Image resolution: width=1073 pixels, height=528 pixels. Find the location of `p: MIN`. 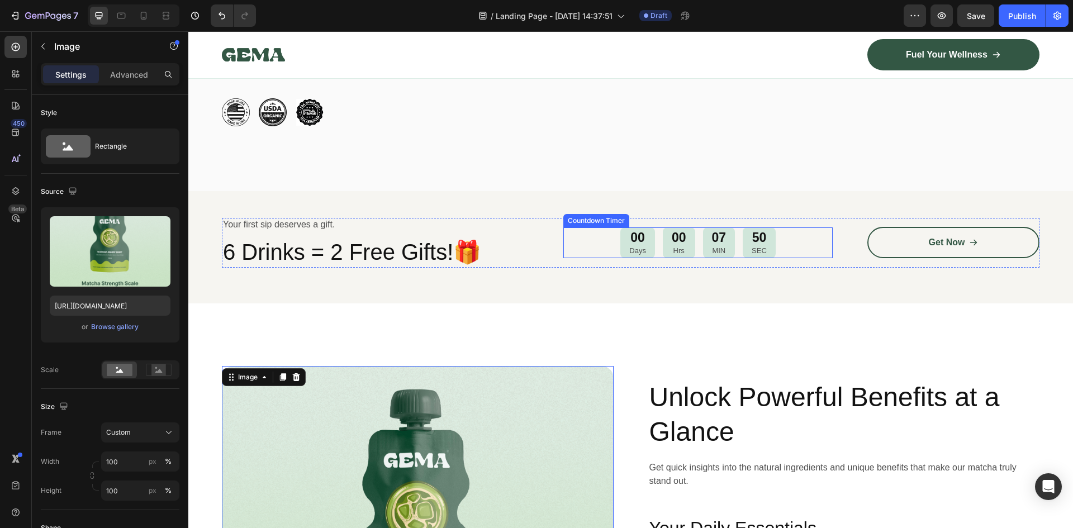

p: MIN is located at coordinates (531, 220).